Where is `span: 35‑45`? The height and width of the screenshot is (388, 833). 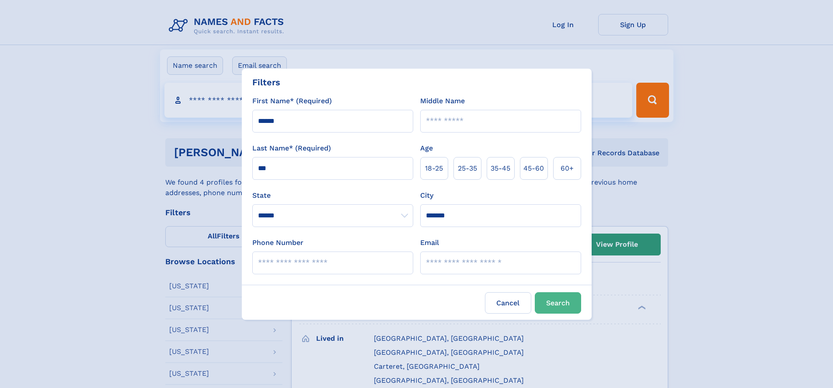 span: 35‑45 is located at coordinates (500, 168).